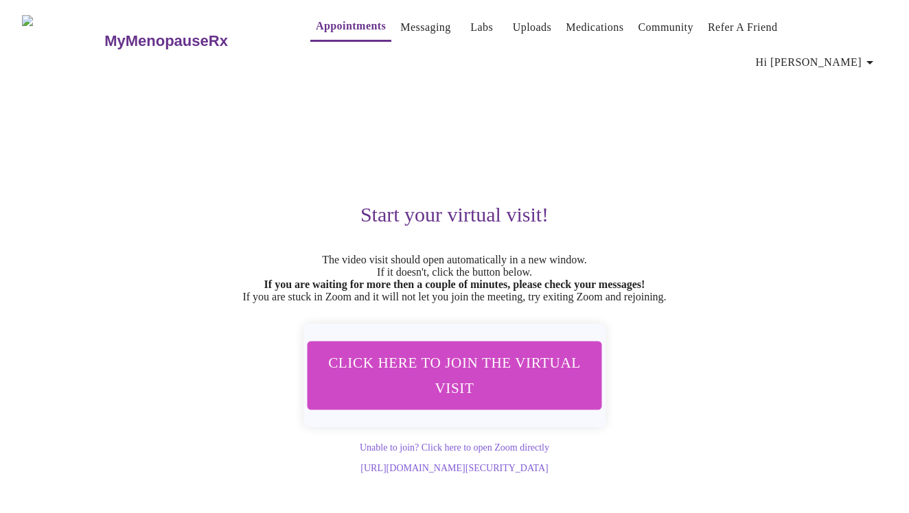  I want to click on a: Messaging, so click(425, 27).